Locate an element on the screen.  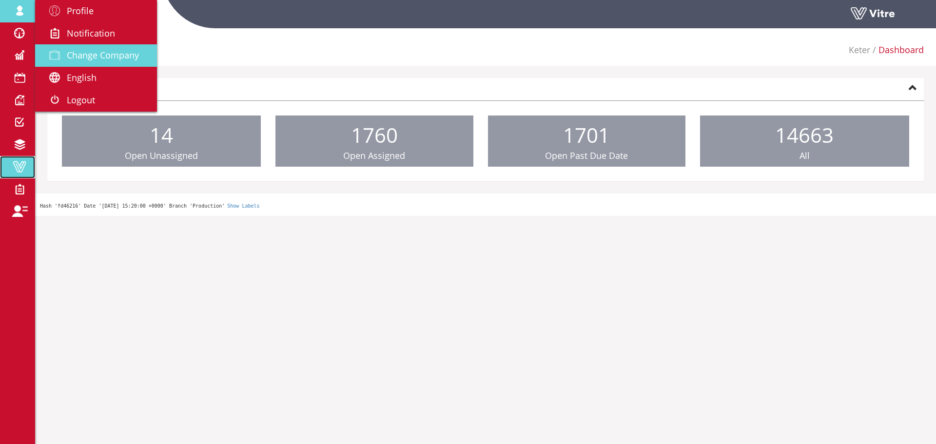
span: 1760 is located at coordinates (374, 135).